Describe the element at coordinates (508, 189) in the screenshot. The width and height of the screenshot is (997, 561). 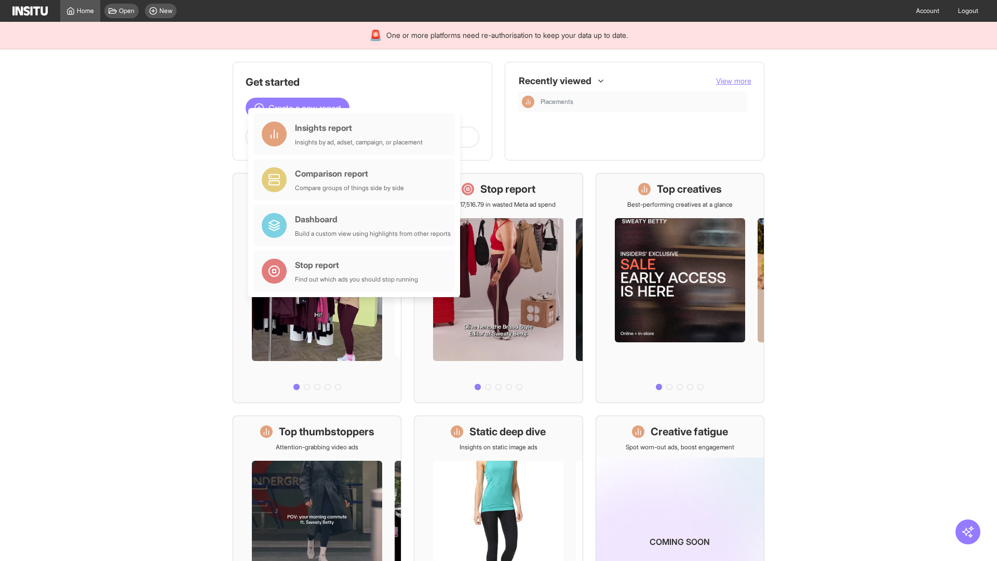
I see `h1: Stop report` at that location.